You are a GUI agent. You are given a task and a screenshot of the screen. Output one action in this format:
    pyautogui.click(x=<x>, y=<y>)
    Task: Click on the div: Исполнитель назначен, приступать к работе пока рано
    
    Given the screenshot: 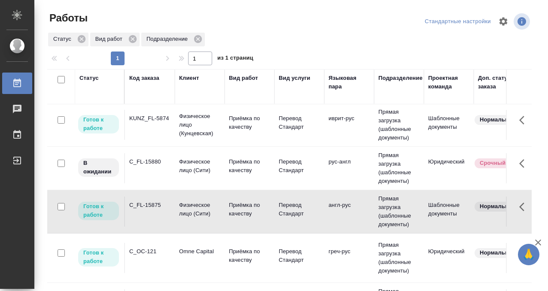 What is the action you would take?
    pyautogui.click(x=98, y=168)
    